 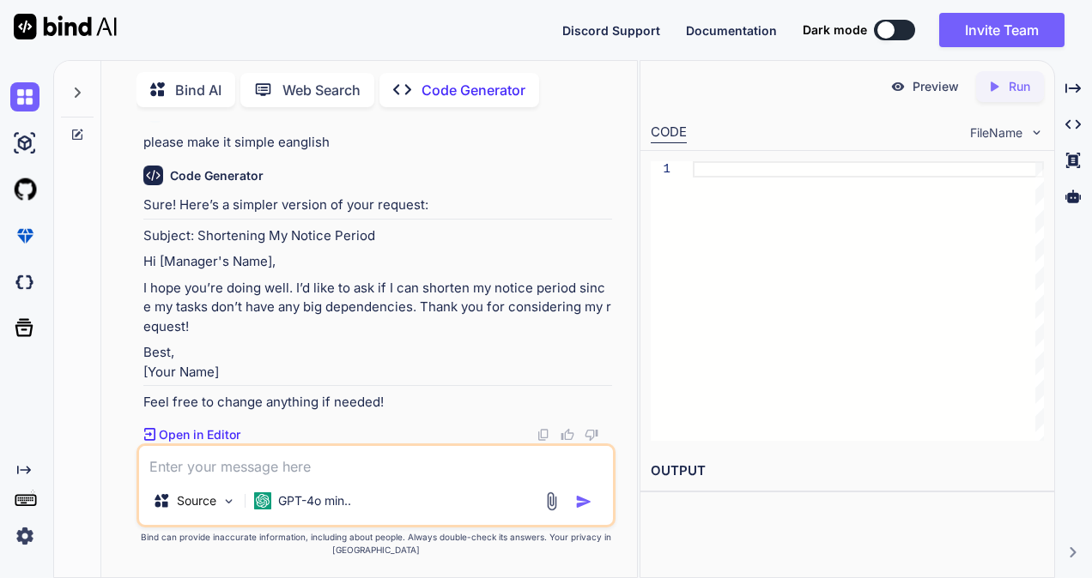 I want to click on h2: OUTPUT, so click(x=847, y=471).